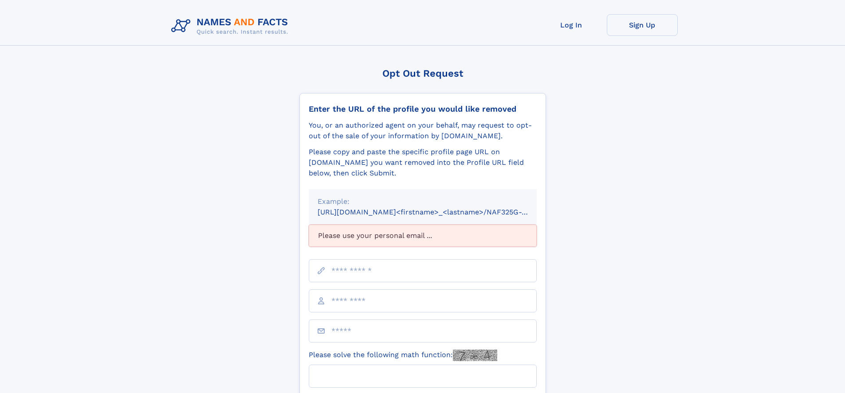 The height and width of the screenshot is (393, 845). I want to click on div: Example:, so click(423, 202).